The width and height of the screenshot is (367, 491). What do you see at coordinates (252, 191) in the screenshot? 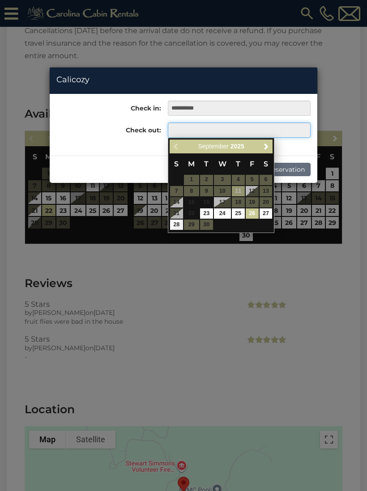
I see `span: 12` at bounding box center [252, 191].